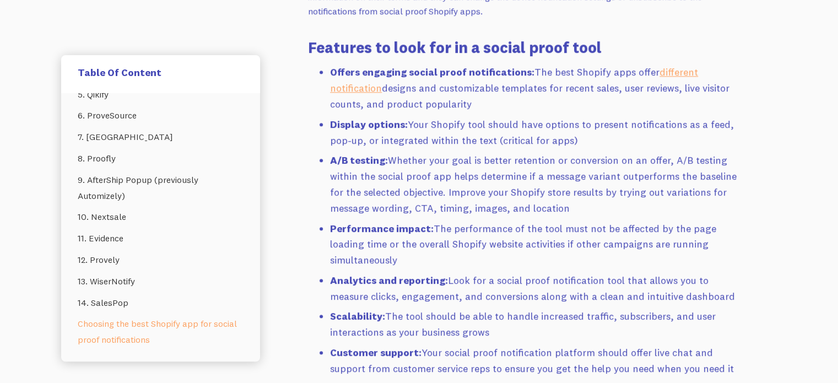  What do you see at coordinates (160, 115) in the screenshot?
I see `a: 6. ProveSource` at bounding box center [160, 115].